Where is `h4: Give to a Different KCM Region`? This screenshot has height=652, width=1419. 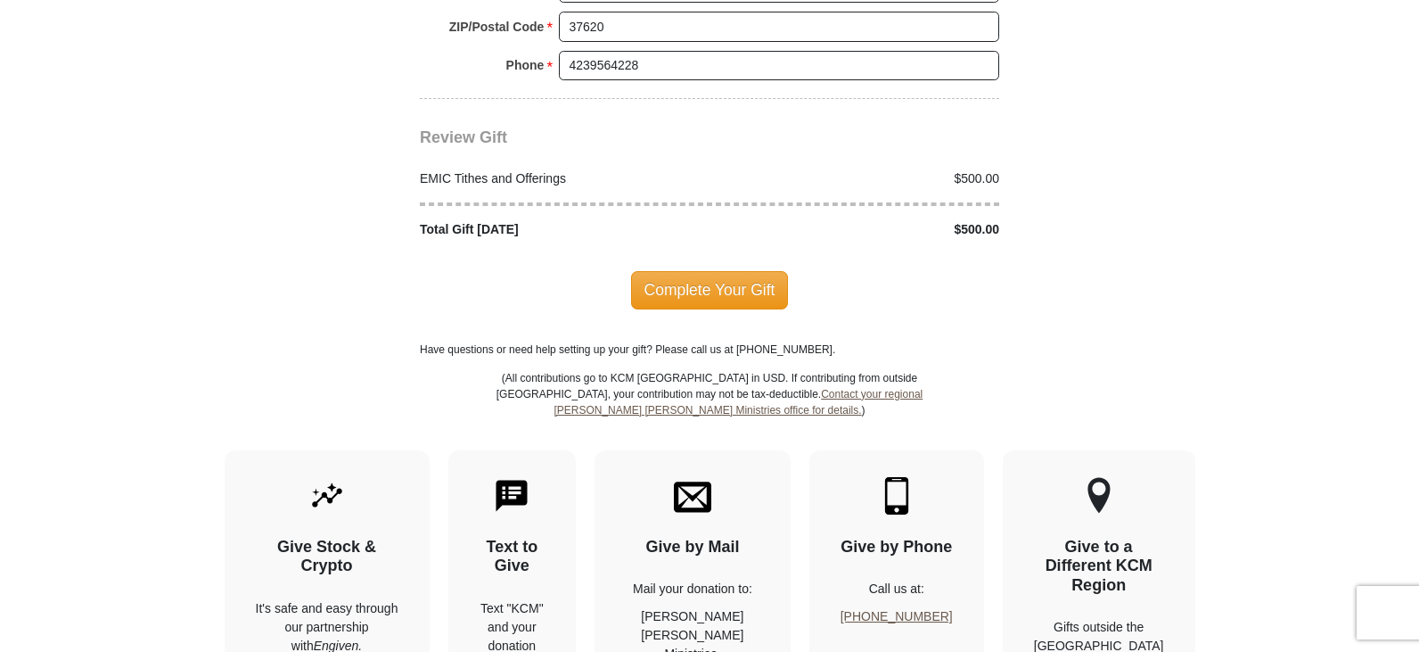
h4: Give to a Different KCM Region is located at coordinates (1099, 566).